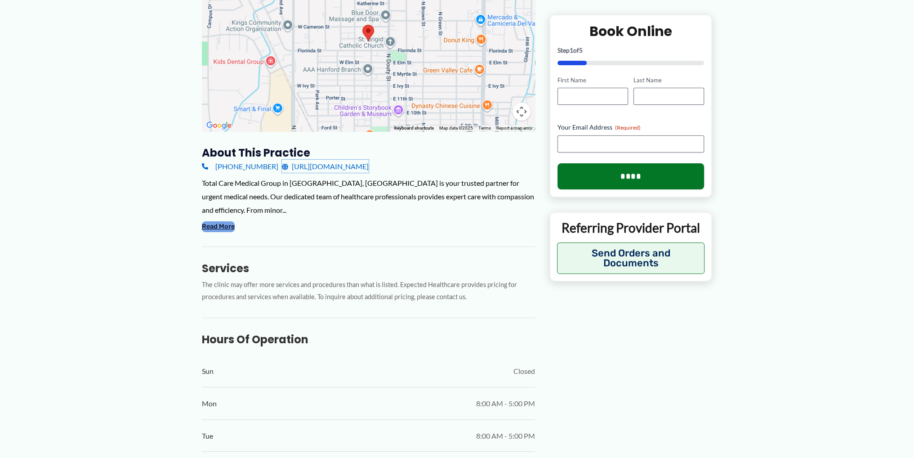  What do you see at coordinates (485, 128) in the screenshot?
I see `a: Terms (opens in new tab)` at bounding box center [485, 128].